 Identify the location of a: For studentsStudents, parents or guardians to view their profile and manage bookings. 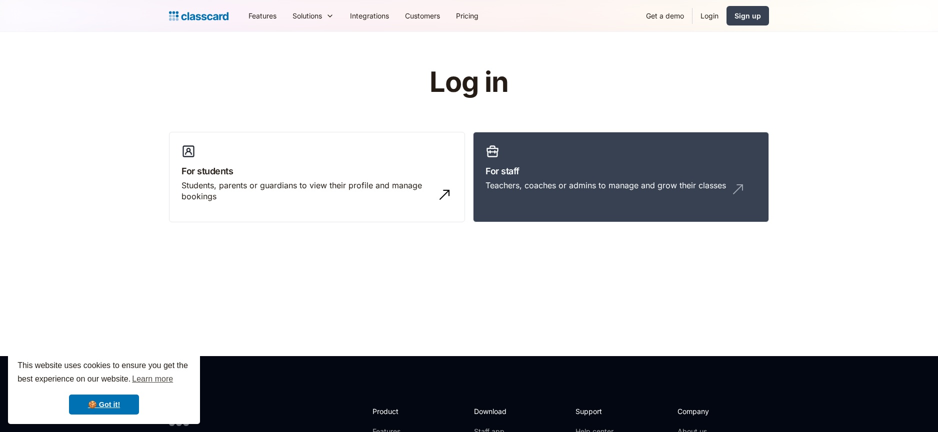
(317, 177).